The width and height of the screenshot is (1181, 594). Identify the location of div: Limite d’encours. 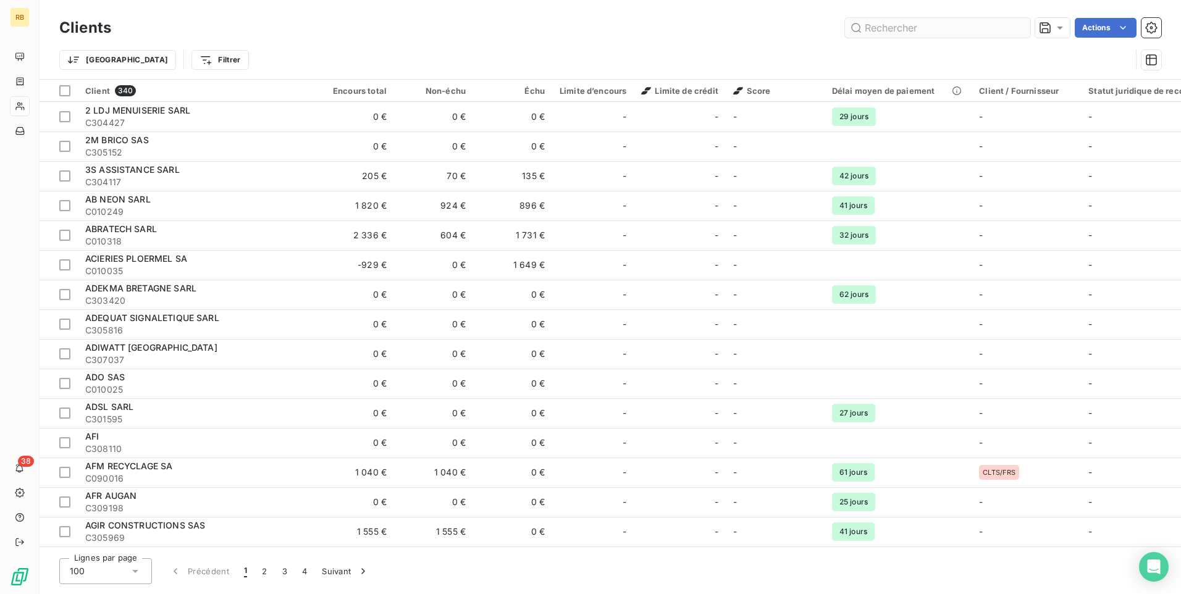
(593, 91).